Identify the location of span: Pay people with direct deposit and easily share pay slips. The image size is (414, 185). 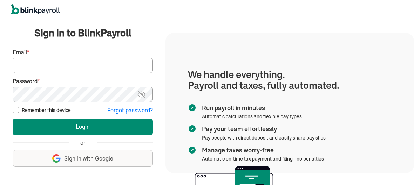
(263, 138).